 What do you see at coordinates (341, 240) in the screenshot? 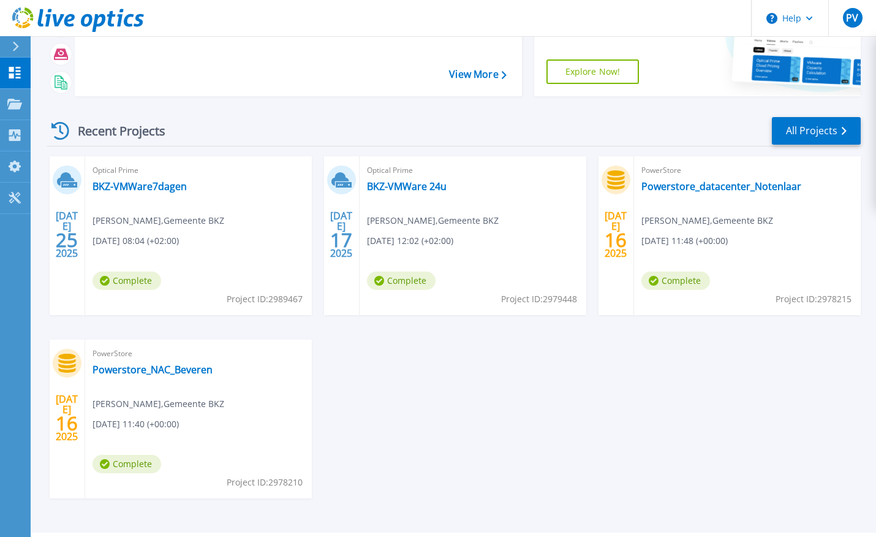
I see `span: 17` at bounding box center [341, 240].